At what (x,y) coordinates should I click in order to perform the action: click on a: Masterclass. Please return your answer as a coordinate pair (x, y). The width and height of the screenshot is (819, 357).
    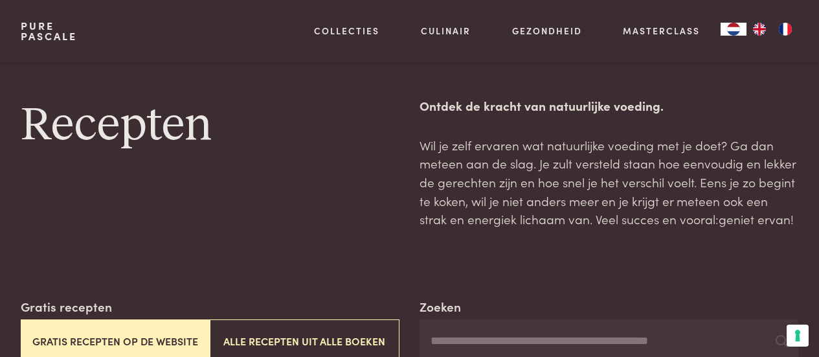
    Looking at the image, I should click on (661, 30).